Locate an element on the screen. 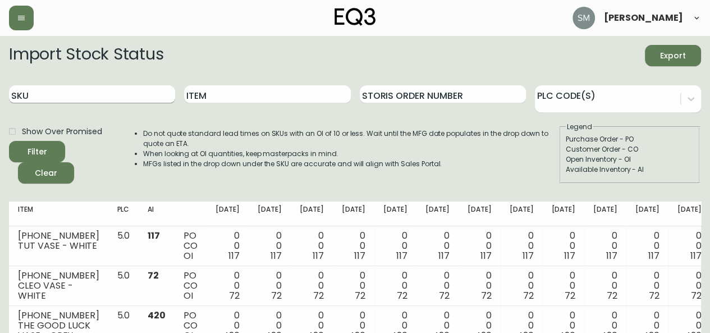 The width and height of the screenshot is (710, 333). div: Filter is located at coordinates (37, 151).